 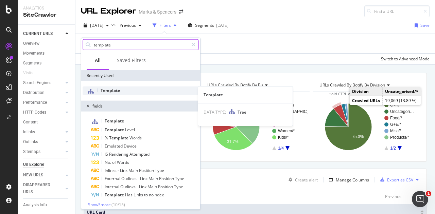 What do you see at coordinates (235, 85) in the screenshot?
I see `span: URLs Crawled By Botify By bu` at bounding box center [235, 85].